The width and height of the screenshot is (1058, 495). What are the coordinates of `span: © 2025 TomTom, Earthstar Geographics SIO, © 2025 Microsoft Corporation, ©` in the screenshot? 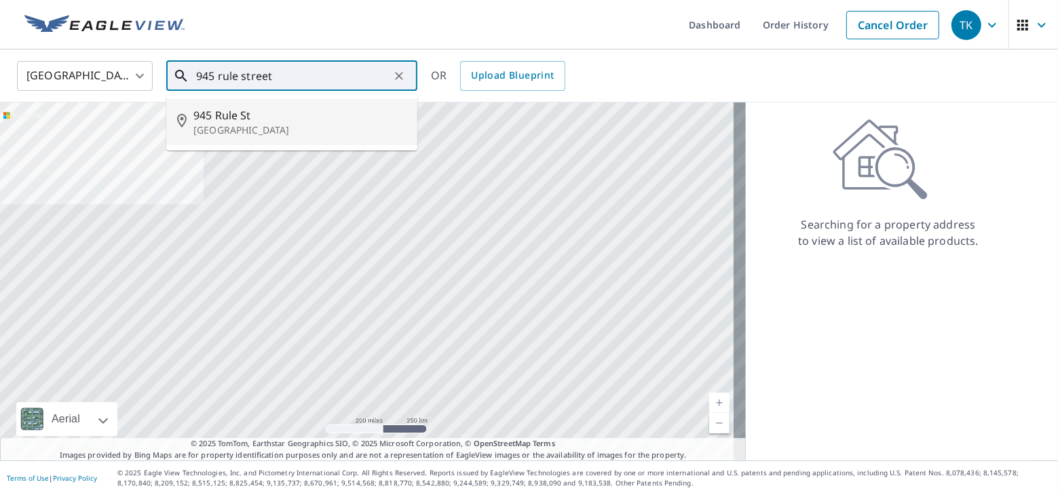 It's located at (372, 444).